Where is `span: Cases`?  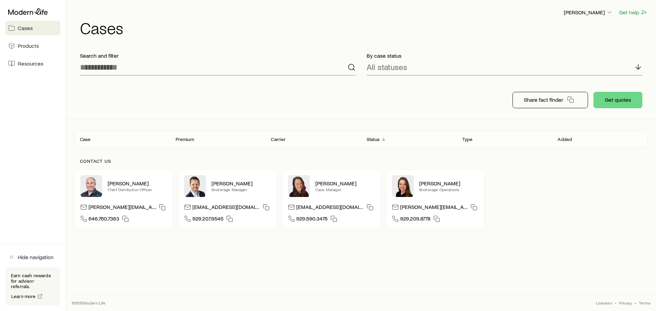 span: Cases is located at coordinates (25, 28).